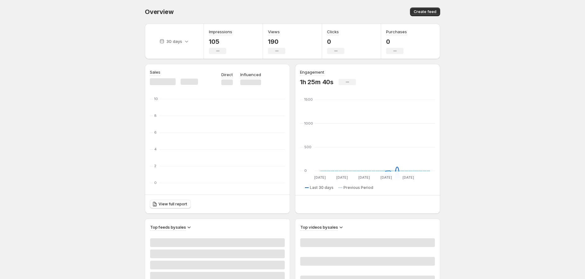 The image size is (585, 279). Describe the element at coordinates (155, 132) in the screenshot. I see `text: 6` at that location.